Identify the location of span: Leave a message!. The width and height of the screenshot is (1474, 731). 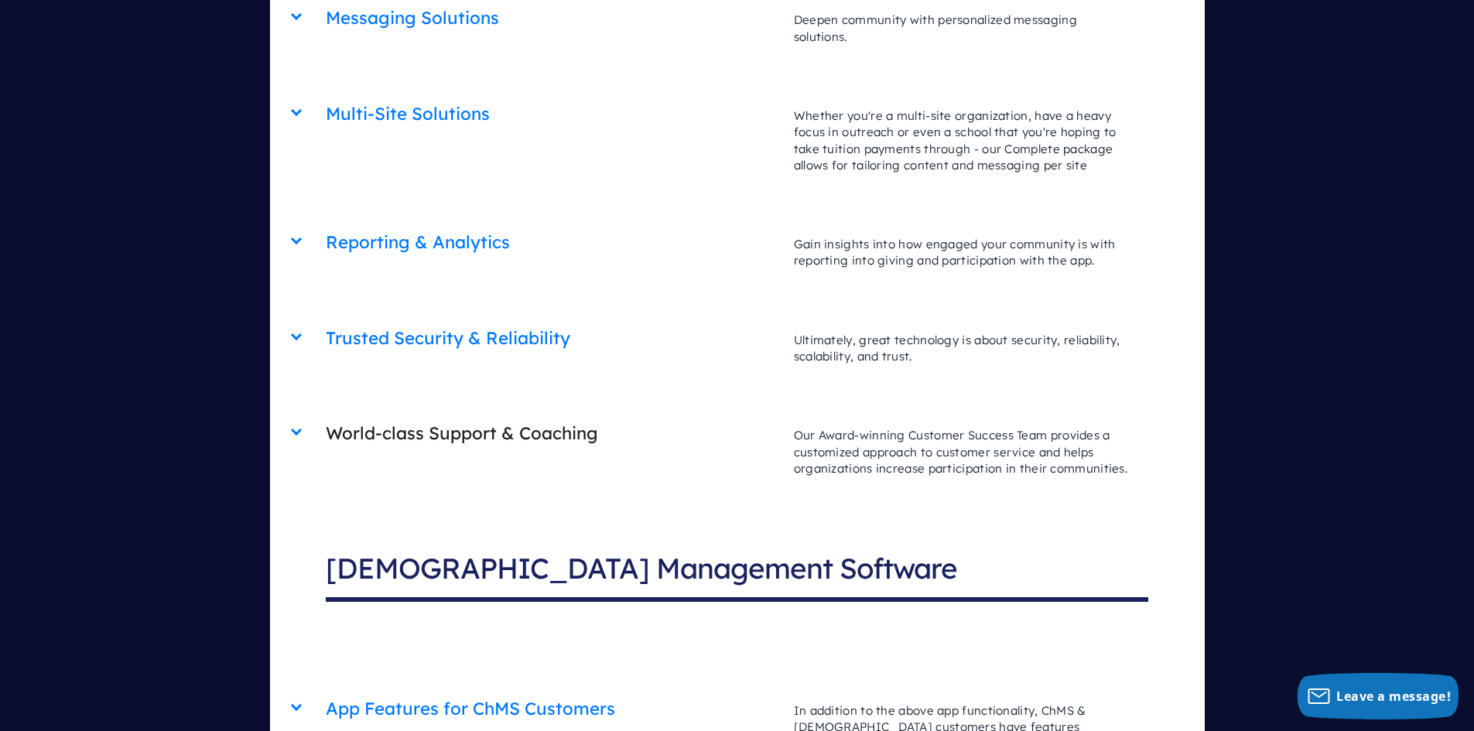
(1393, 696).